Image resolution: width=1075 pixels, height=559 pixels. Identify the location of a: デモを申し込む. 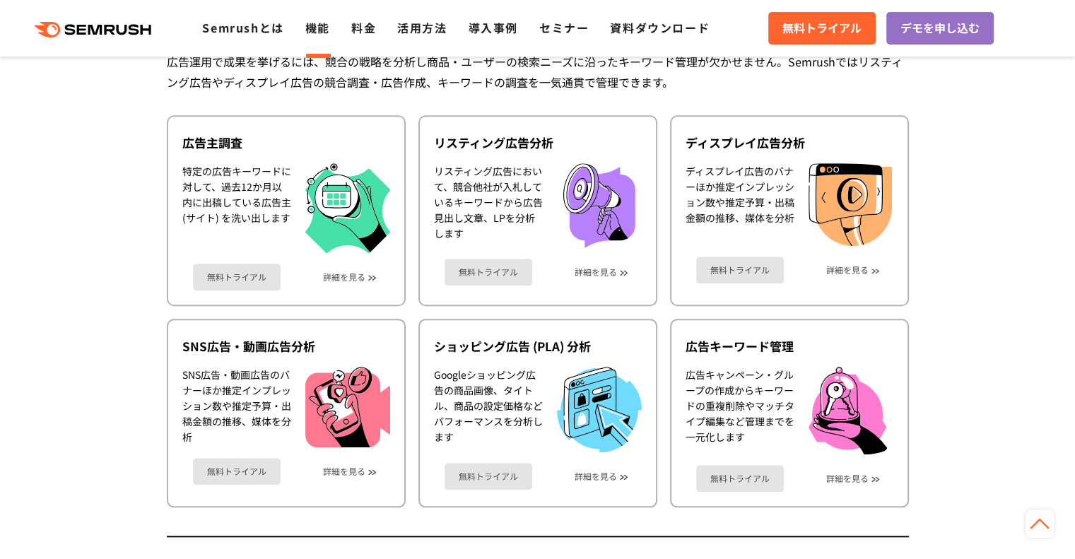
(940, 28).